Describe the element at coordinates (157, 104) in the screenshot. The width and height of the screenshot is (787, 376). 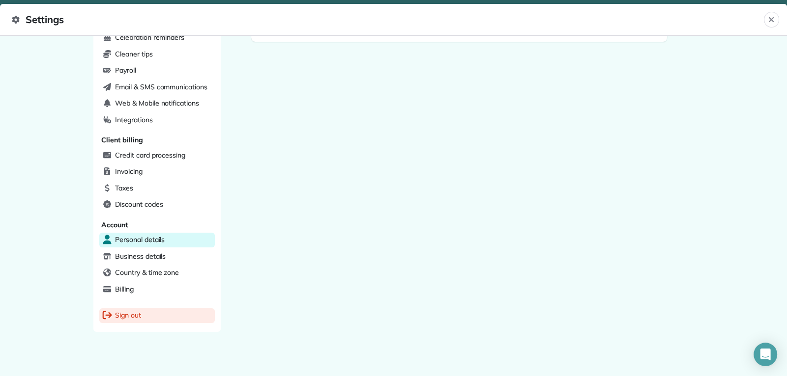
I see `a: Web & Mobile notifications` at that location.